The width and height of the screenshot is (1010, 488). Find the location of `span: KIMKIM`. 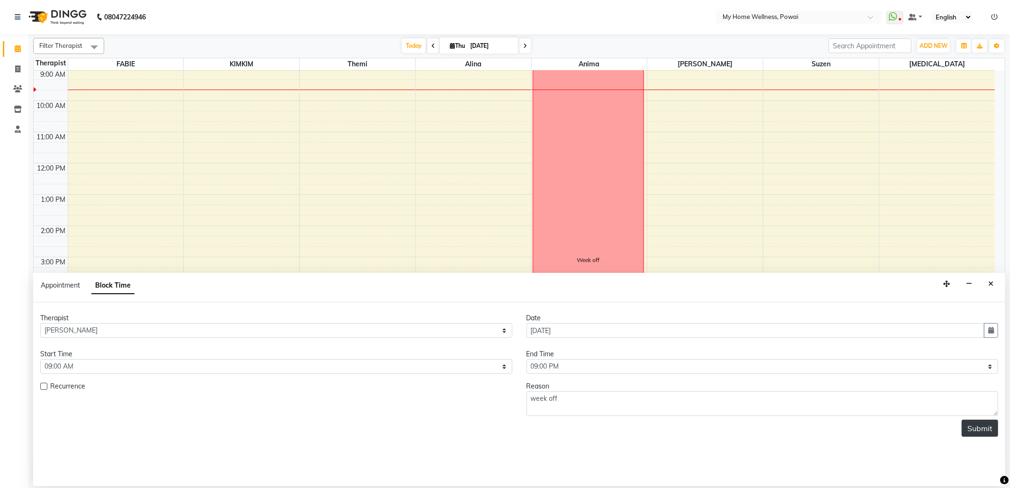

span: KIMKIM is located at coordinates (242, 64).